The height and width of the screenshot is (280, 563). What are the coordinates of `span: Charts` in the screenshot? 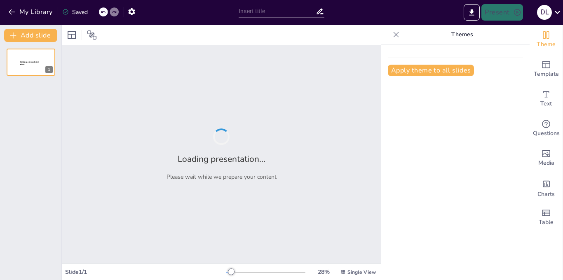 It's located at (546, 195).